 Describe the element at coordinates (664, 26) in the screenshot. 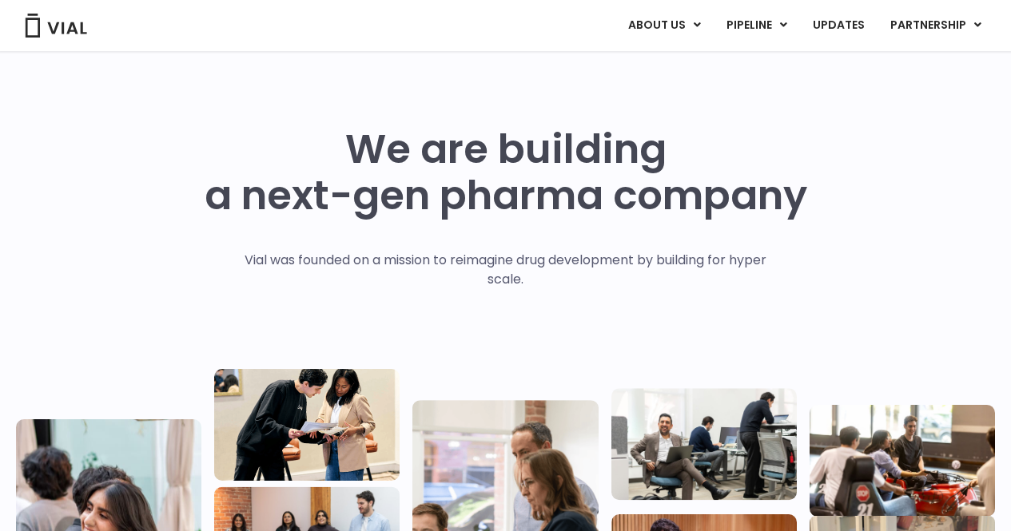

I see `a: ABOUT USMenu Toggle` at that location.